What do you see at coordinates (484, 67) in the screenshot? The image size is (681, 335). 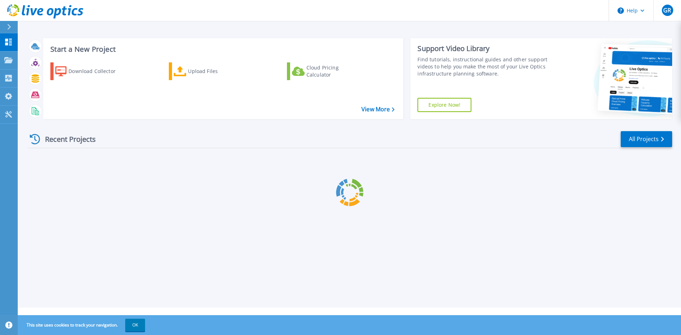 I see `div: Find tutorials, instructional guides and other support videos to help you make the most of your L...` at bounding box center [484, 67].